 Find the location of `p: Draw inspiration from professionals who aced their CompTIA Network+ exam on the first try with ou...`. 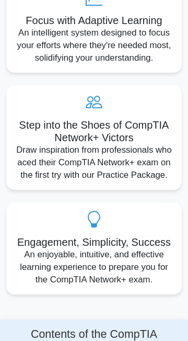

p: Draw inspiration from professionals who aced their CompTIA Network+ exam on the first try with ou... is located at coordinates (94, 162).